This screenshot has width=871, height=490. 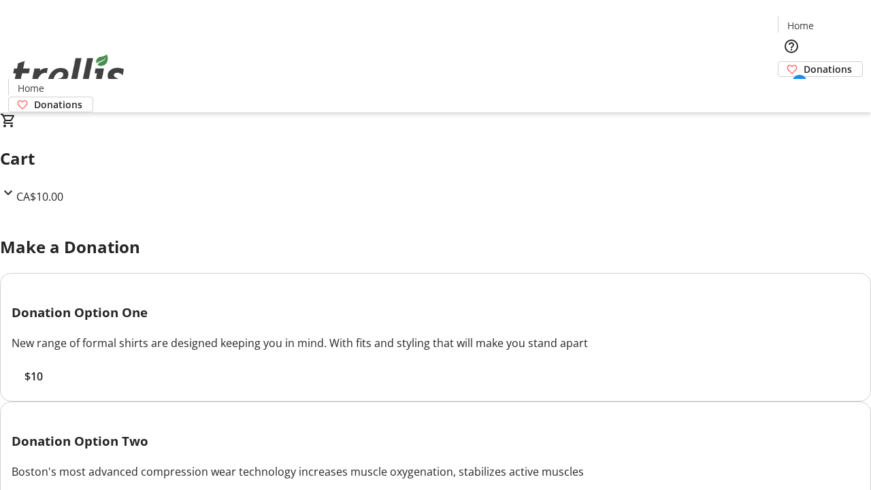 I want to click on button: $10, so click(x=33, y=376).